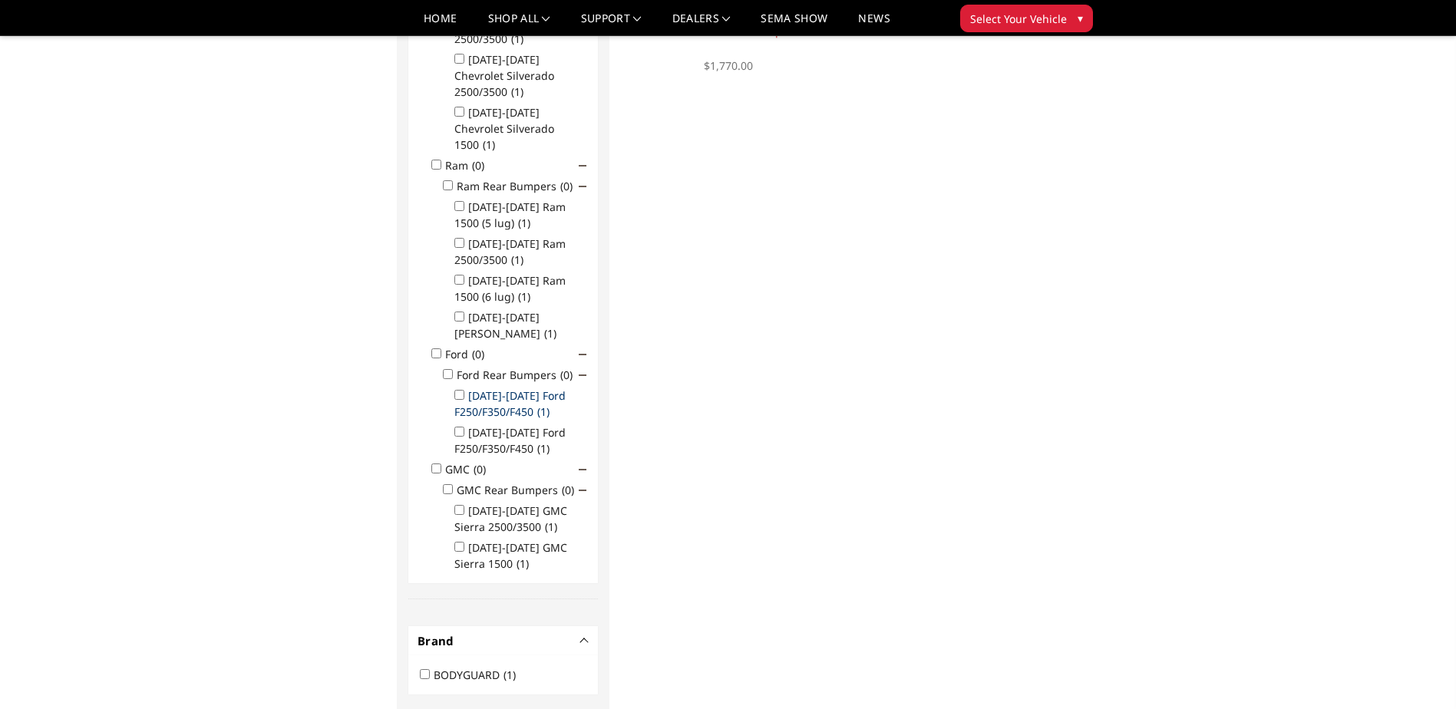 This screenshot has height=709, width=1456. I want to click on span: Select Your Vehicle, so click(1018, 18).